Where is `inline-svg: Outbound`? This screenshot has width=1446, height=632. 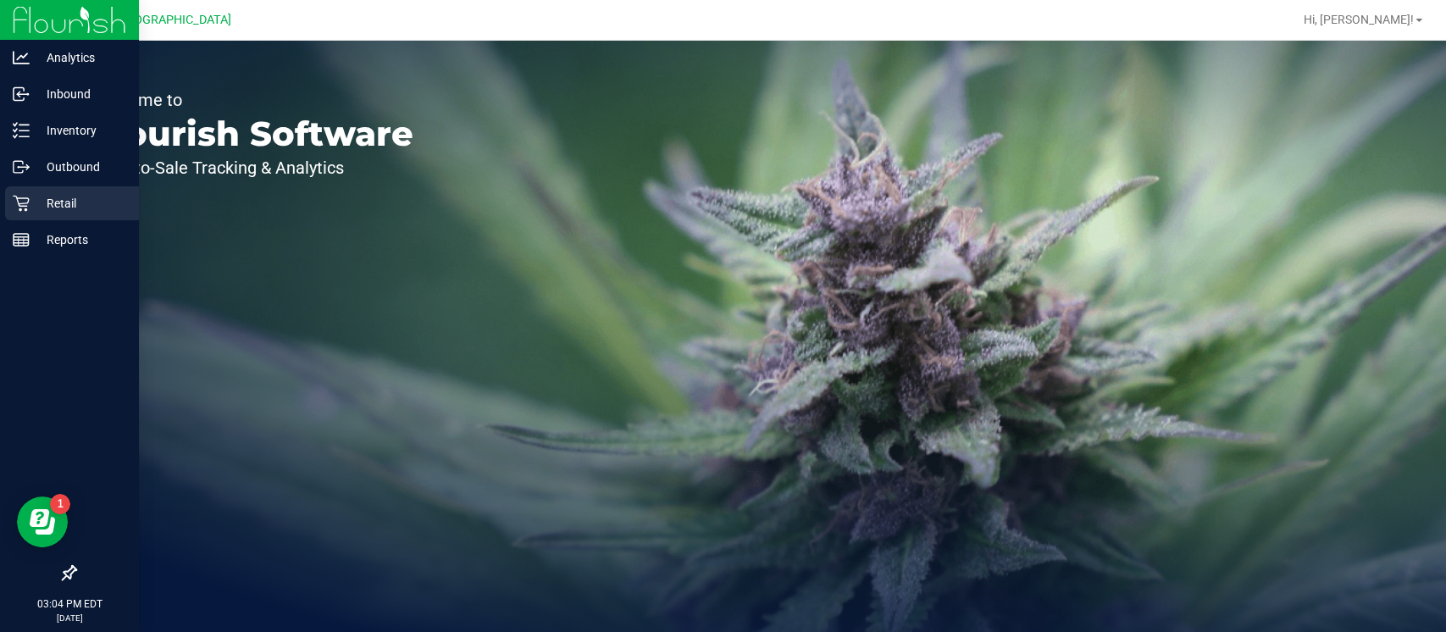
inline-svg: Outbound is located at coordinates (21, 167).